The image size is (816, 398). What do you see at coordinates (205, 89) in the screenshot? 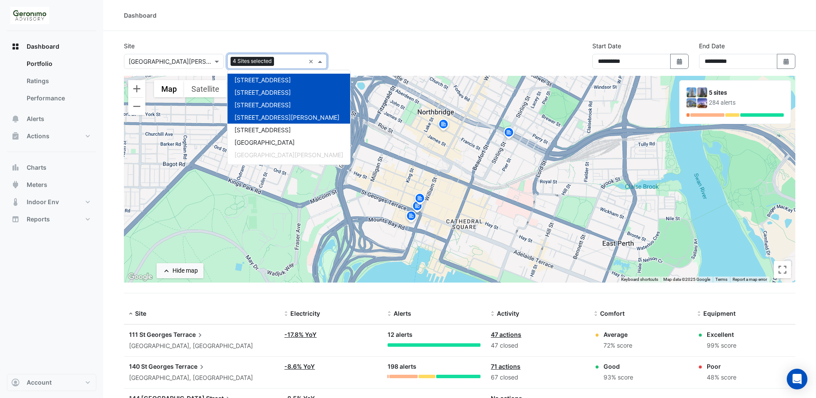
I see `button: Show satellite imagery` at bounding box center [205, 89].